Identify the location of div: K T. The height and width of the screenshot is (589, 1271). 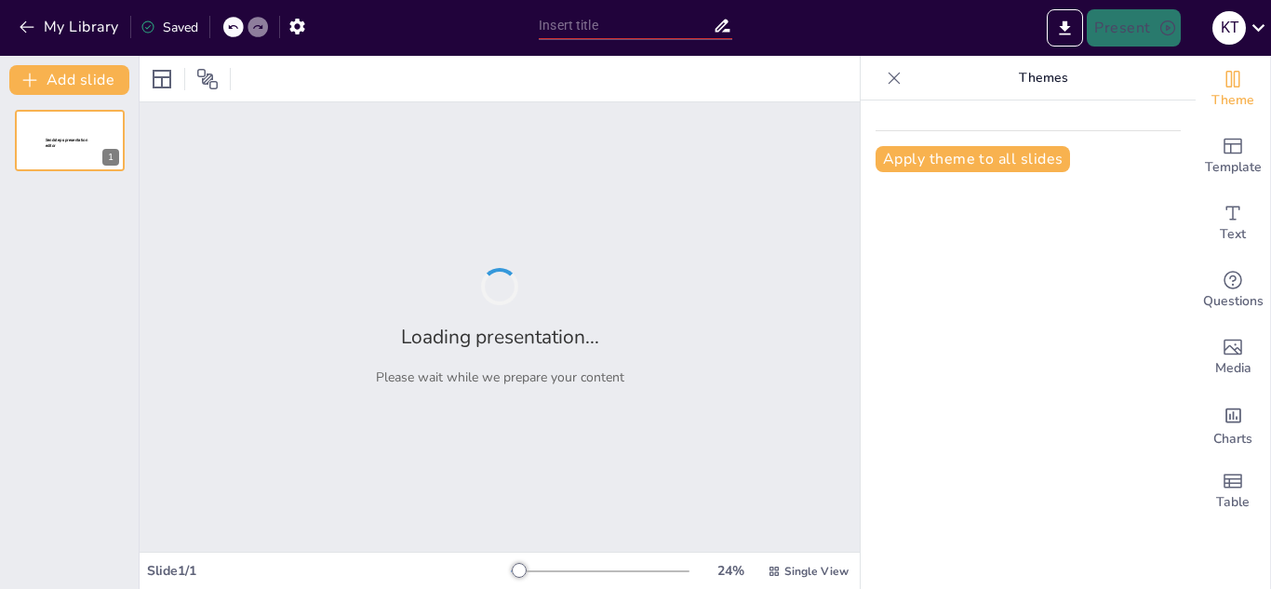
(1229, 28).